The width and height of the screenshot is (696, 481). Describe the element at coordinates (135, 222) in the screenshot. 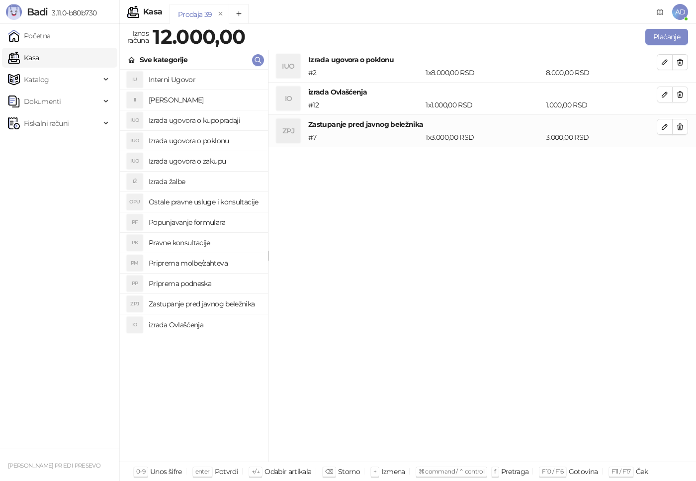

I see `div: PF` at that location.